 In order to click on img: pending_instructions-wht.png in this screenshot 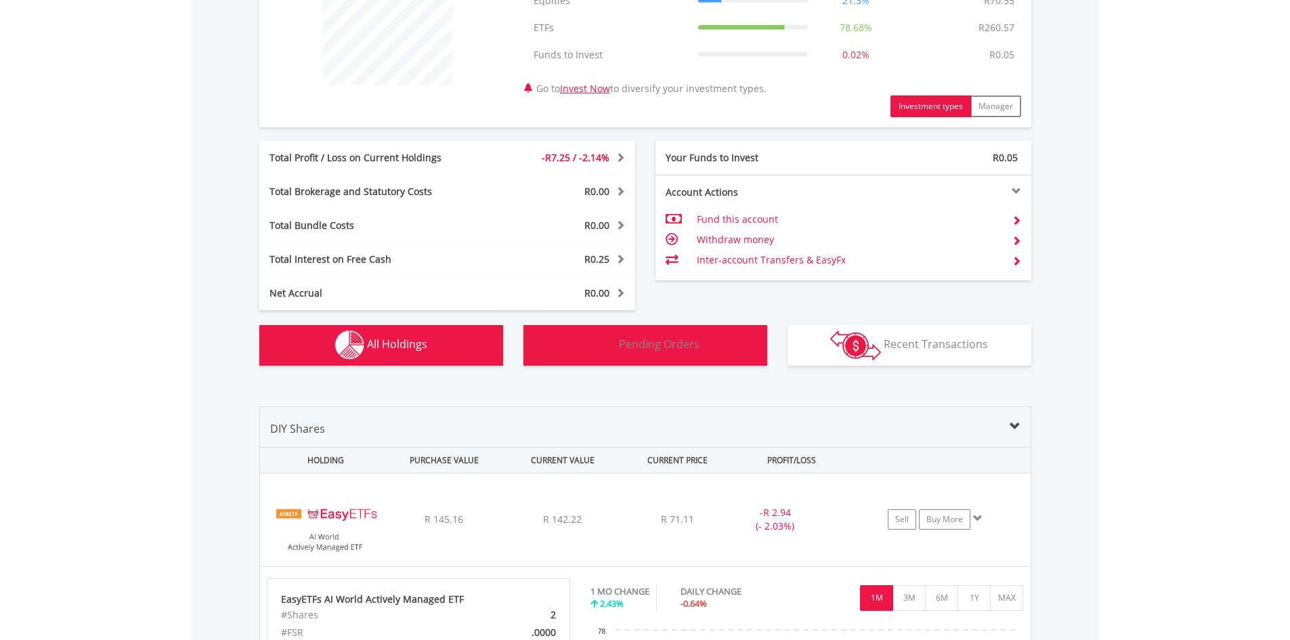, I will do `click(603, 345)`.